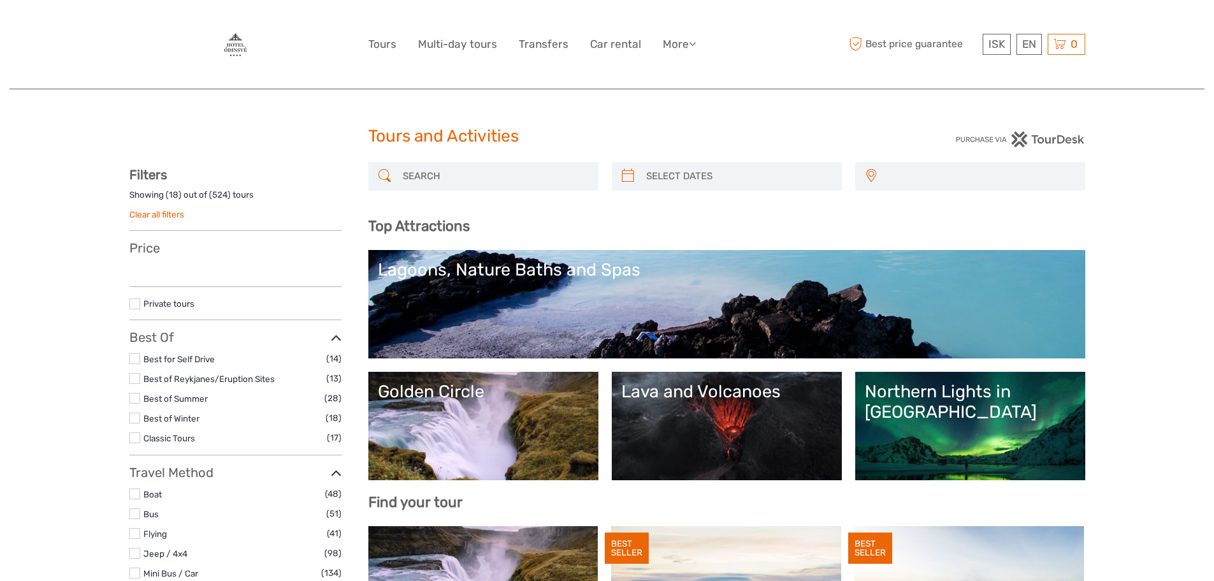  I want to click on a: Best of Reykjanes/Eruption Sites, so click(209, 379).